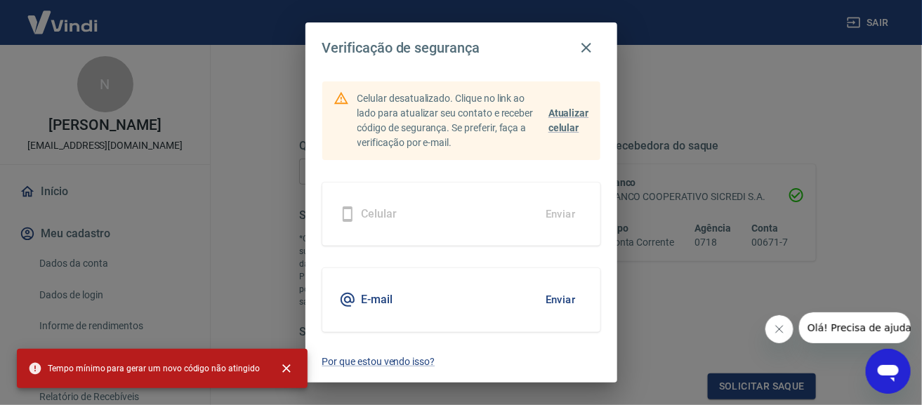 The width and height of the screenshot is (922, 405). I want to click on a: Atualizar celular, so click(569, 121).